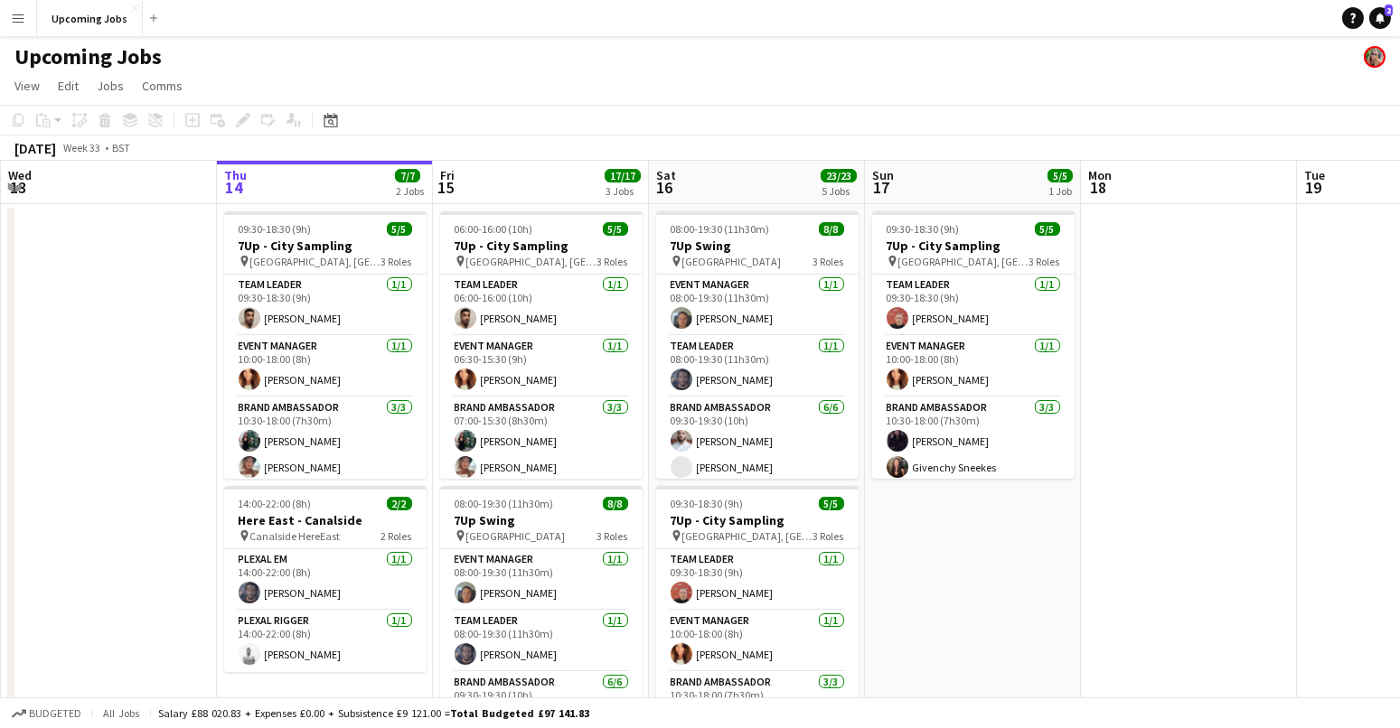  What do you see at coordinates (325, 520) in the screenshot?
I see `h3: Here East - Canalside` at bounding box center [325, 520].